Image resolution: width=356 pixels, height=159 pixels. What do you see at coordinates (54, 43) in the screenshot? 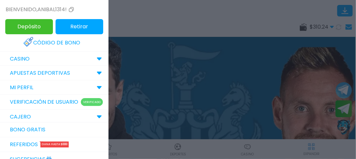
I see `a: Código de bono` at bounding box center [54, 43].